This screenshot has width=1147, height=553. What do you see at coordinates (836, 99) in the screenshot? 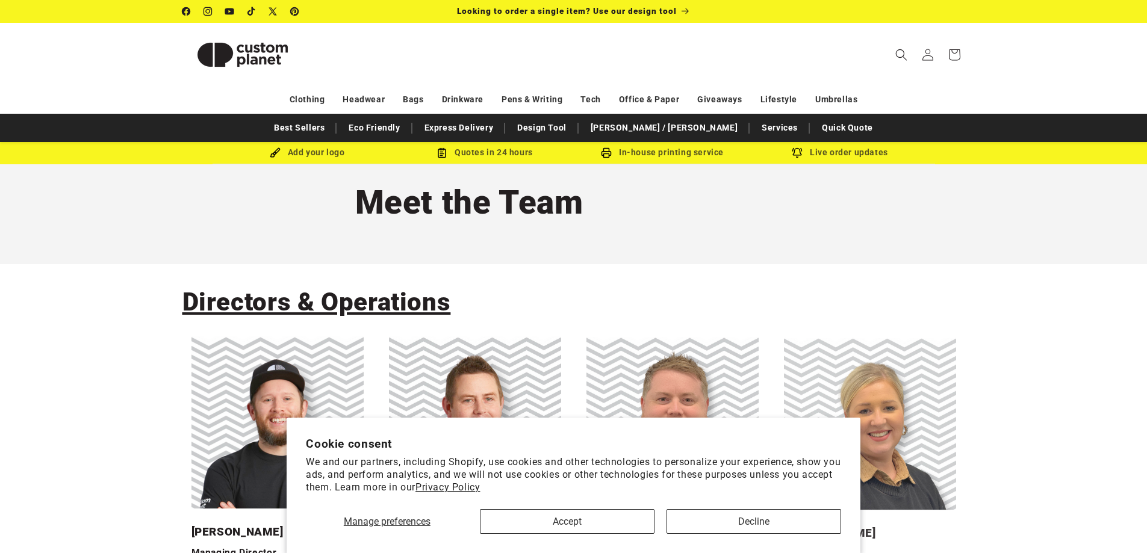
I see `a: Umbrellas` at bounding box center [836, 99].